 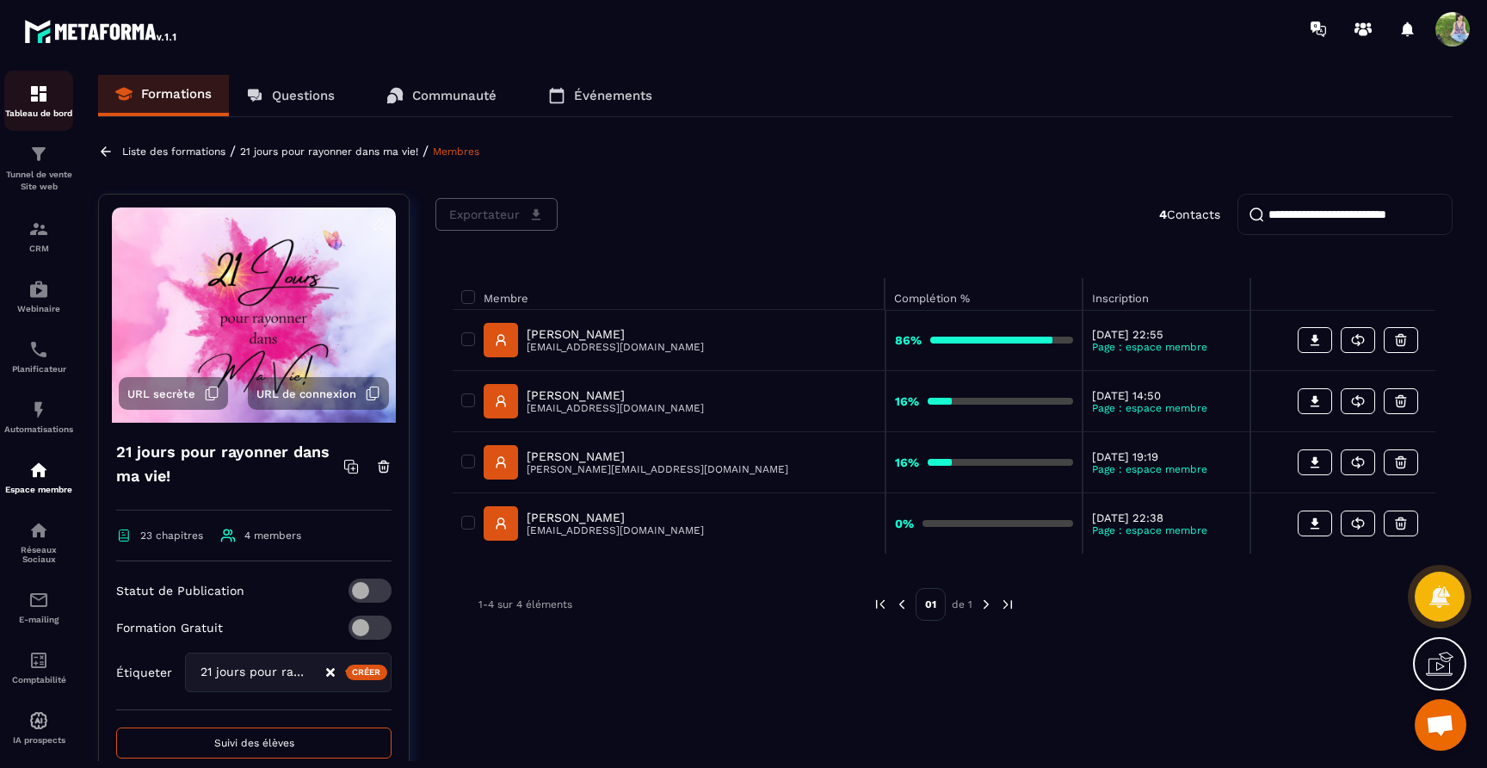 What do you see at coordinates (39, 541) in the screenshot?
I see `a: social-networksocial-networkRéseaux Sociaux` at bounding box center [39, 541].